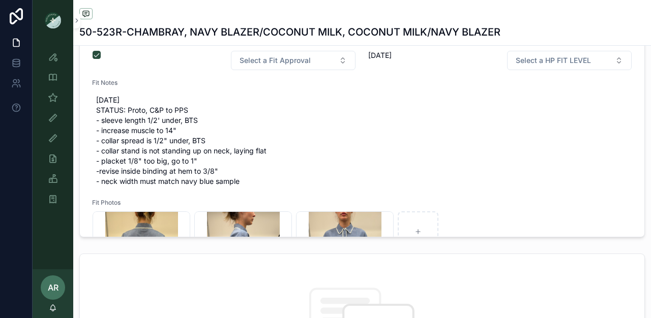 This screenshot has height=318, width=651. I want to click on span: AR, so click(53, 288).